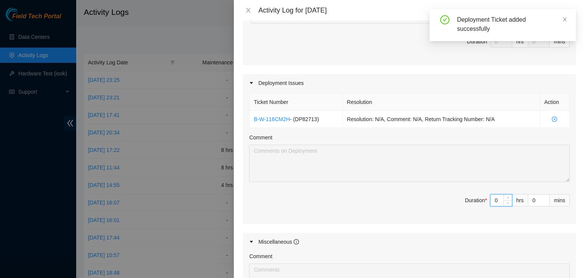 The height and width of the screenshot is (278, 585). What do you see at coordinates (409, 242) in the screenshot?
I see `div: Miscellaneous info-circle` at bounding box center [409, 242].